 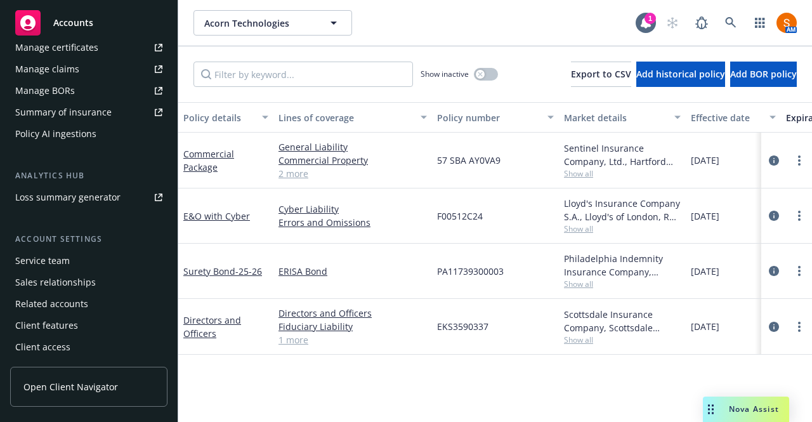 What do you see at coordinates (760, 23) in the screenshot?
I see `a: Switch app` at bounding box center [760, 23].